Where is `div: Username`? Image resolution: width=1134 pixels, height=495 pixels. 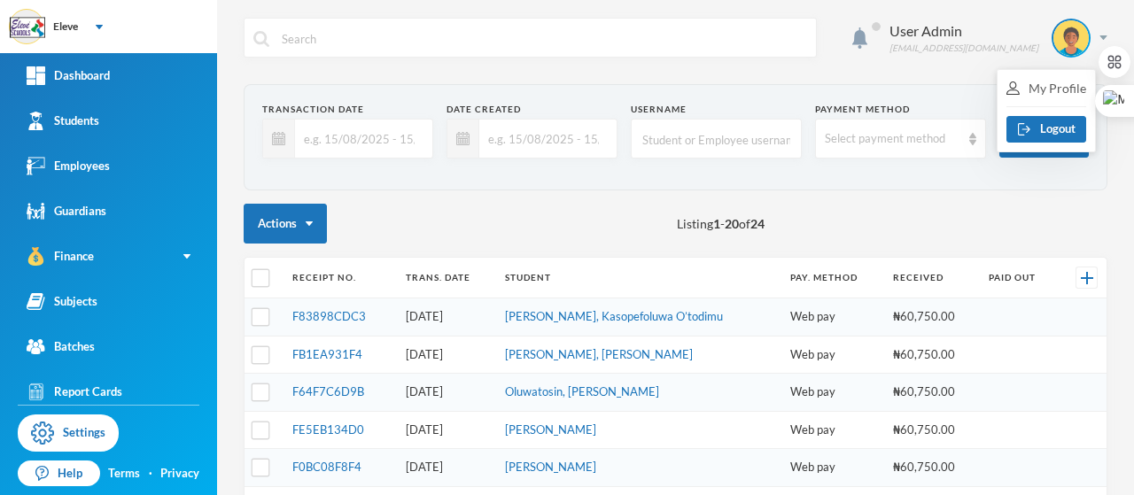
div: Username is located at coordinates (716, 109).